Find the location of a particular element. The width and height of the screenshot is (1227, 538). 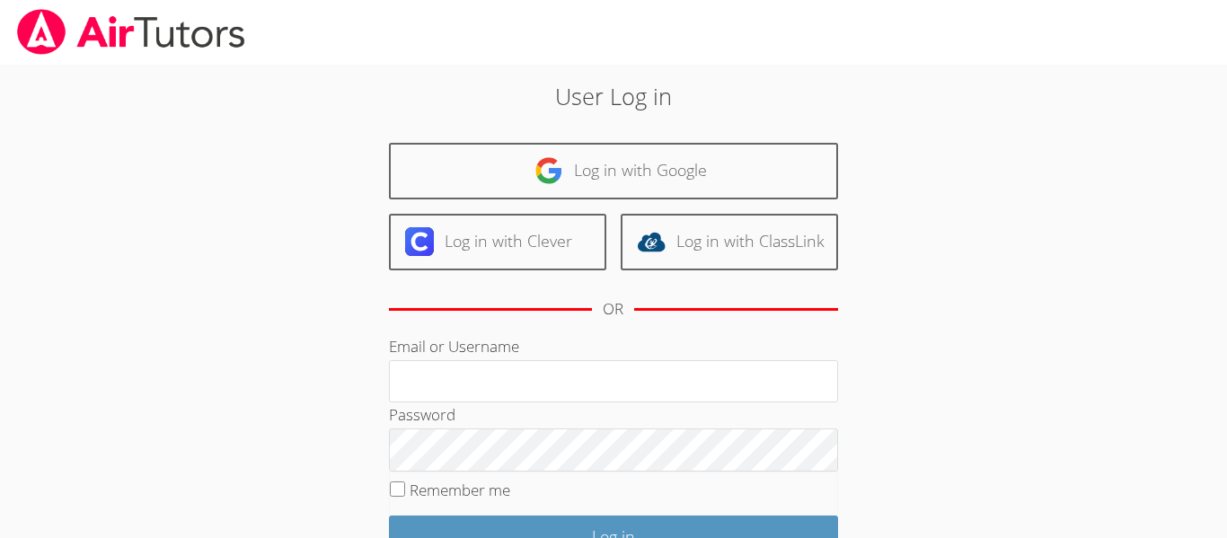

img: google-logo-50288ca7cdecda66e5e0955fdab243c47b7ad437acaf1139b6f446037453330a.svg is located at coordinates (549, 171).